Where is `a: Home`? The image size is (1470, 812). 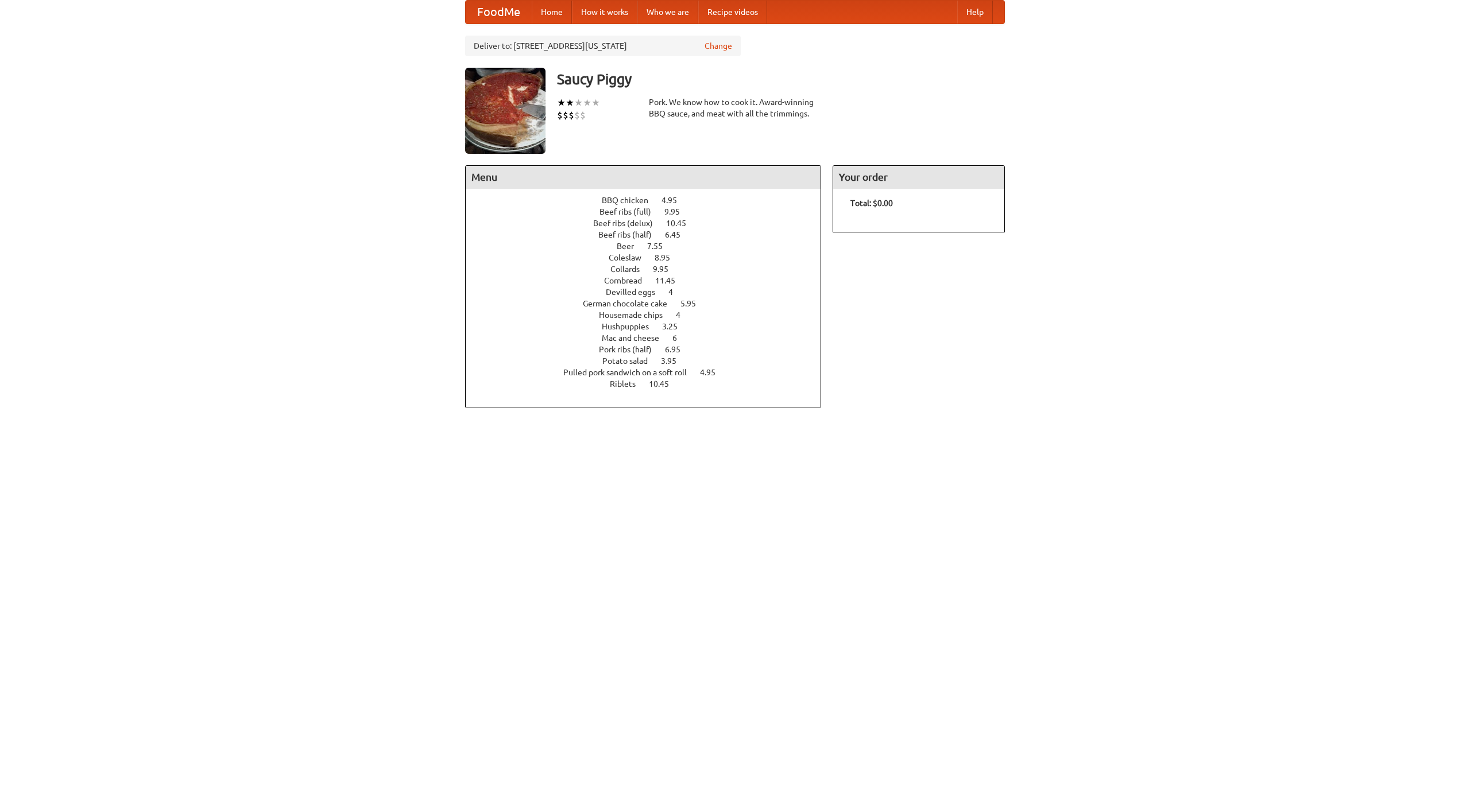 a: Home is located at coordinates (552, 13).